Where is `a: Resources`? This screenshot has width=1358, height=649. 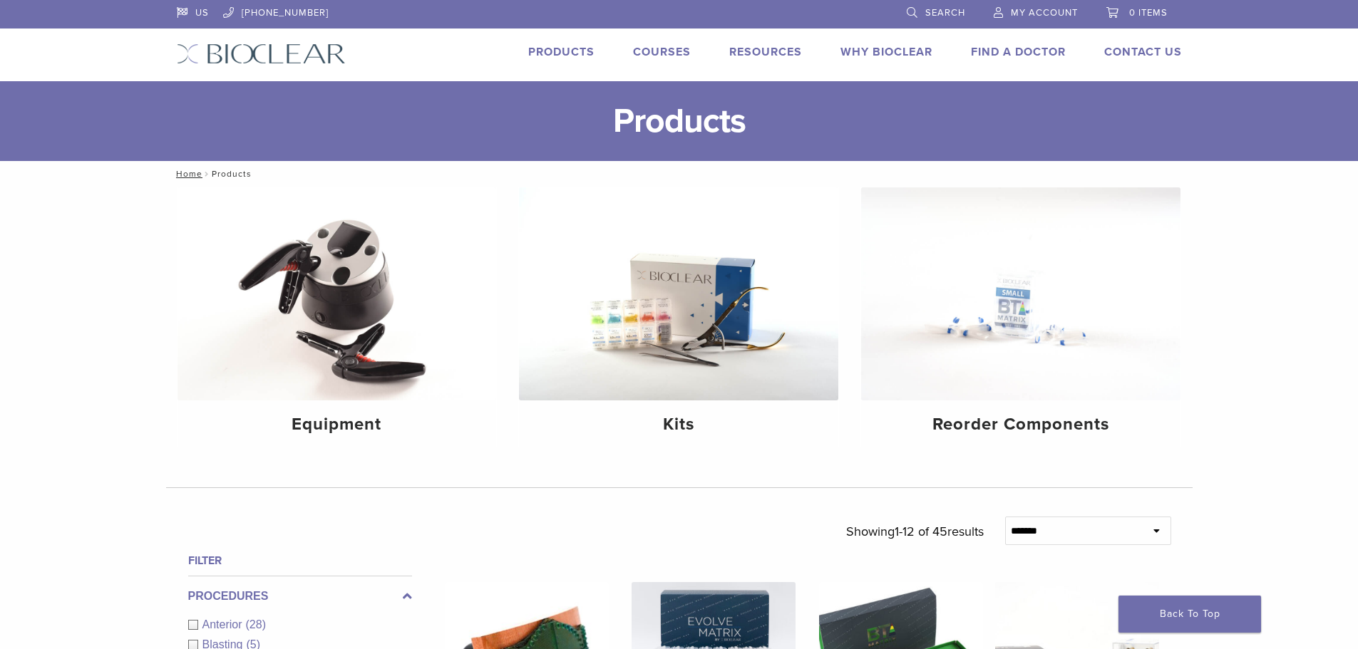
a: Resources is located at coordinates (766, 52).